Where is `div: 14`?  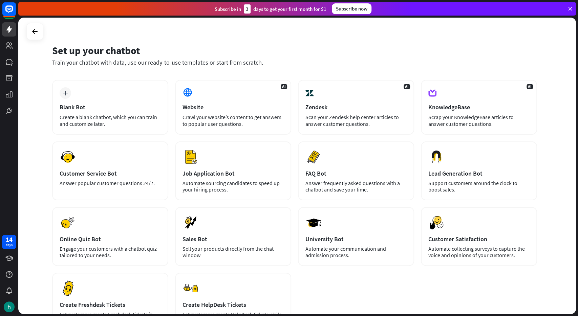 div: 14 is located at coordinates (9, 240).